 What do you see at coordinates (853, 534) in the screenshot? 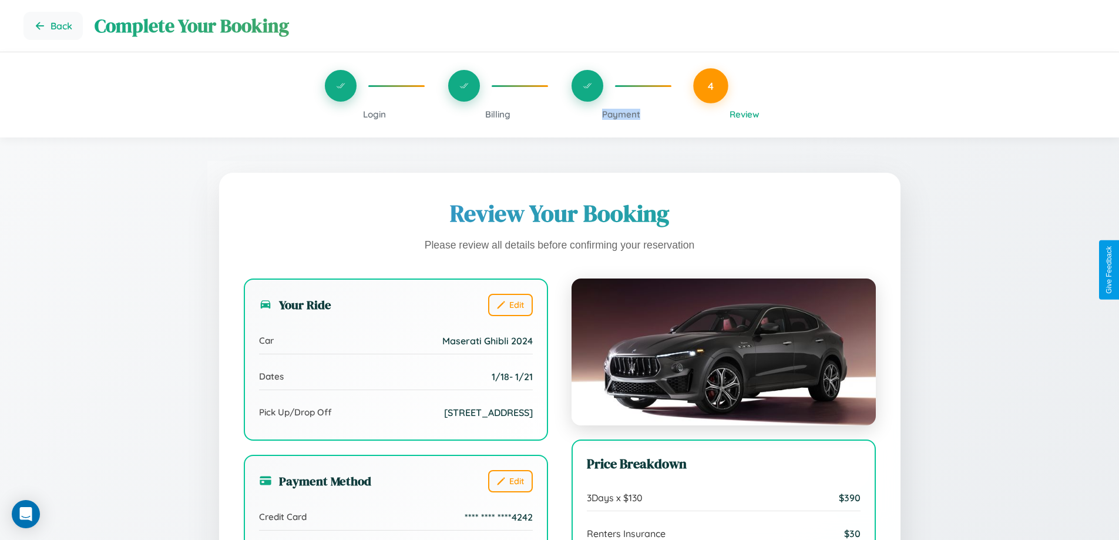
I see `span: $ 30` at bounding box center [853, 534].